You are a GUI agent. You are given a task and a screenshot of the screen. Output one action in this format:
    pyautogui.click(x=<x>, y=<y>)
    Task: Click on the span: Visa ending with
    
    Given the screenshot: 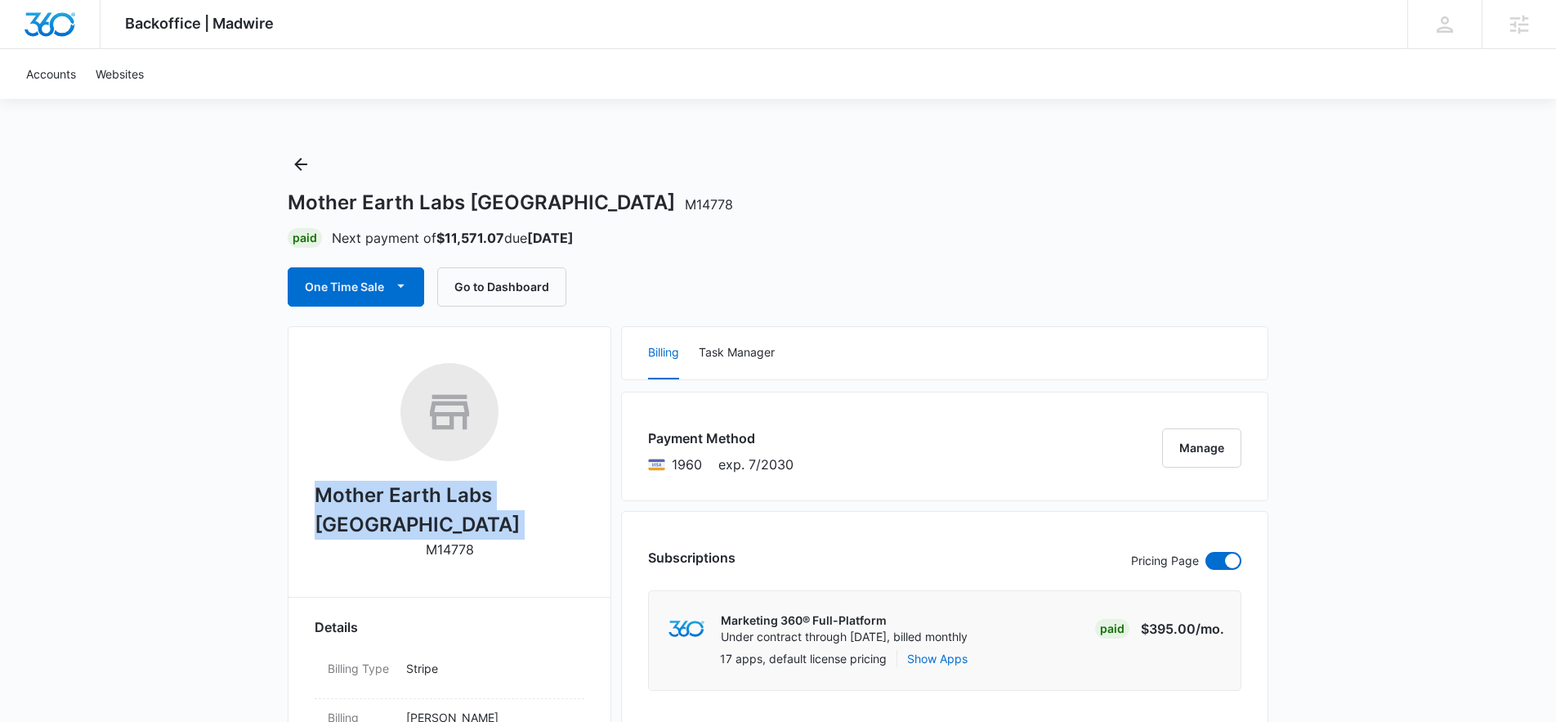 What is the action you would take?
    pyautogui.click(x=686, y=464)
    